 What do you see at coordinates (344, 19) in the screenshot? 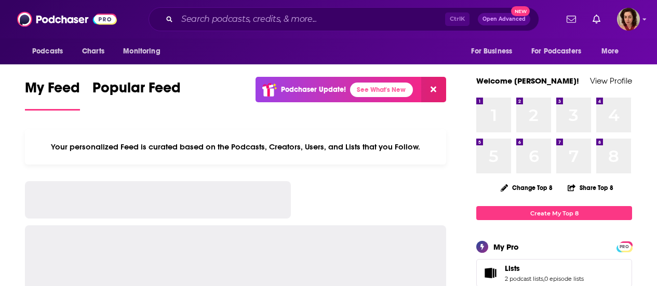
I see `div: Search podcasts, credits, & more...` at bounding box center [344, 19].